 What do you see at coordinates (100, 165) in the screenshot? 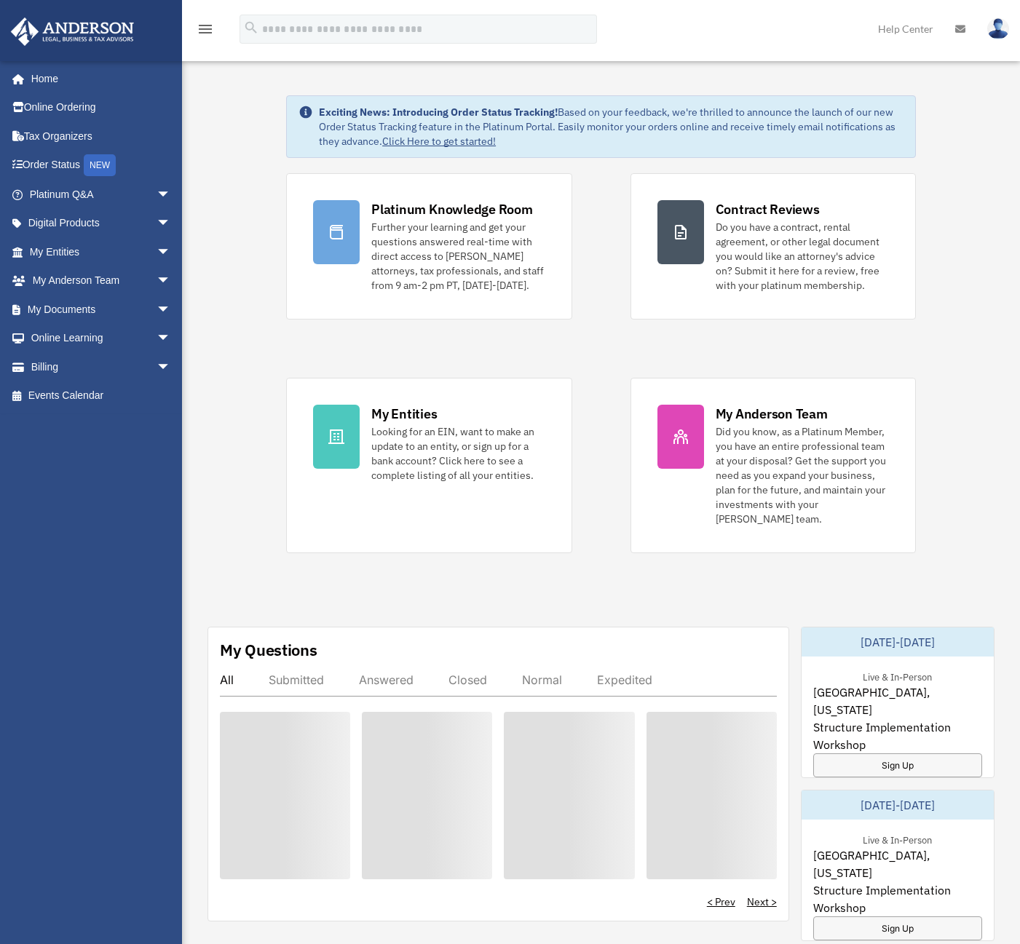
I see `div: NEW` at bounding box center [100, 165].